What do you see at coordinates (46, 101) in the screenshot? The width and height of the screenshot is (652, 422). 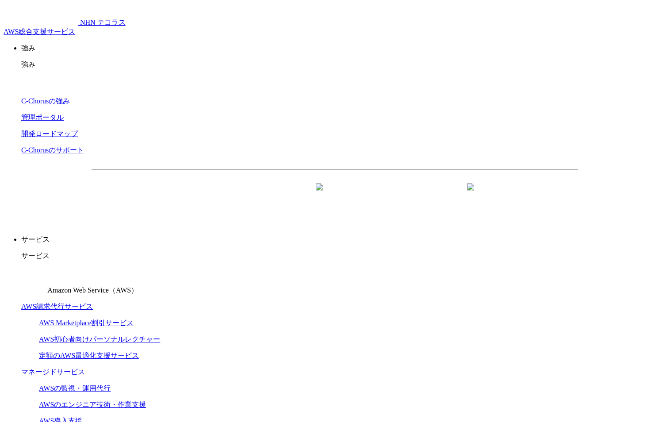 I see `a: C-Chorusの強み` at bounding box center [46, 101].